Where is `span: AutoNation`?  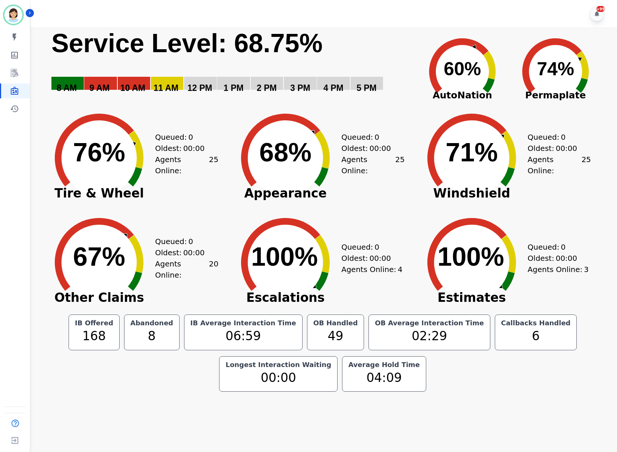
span: AutoNation is located at coordinates (462, 95).